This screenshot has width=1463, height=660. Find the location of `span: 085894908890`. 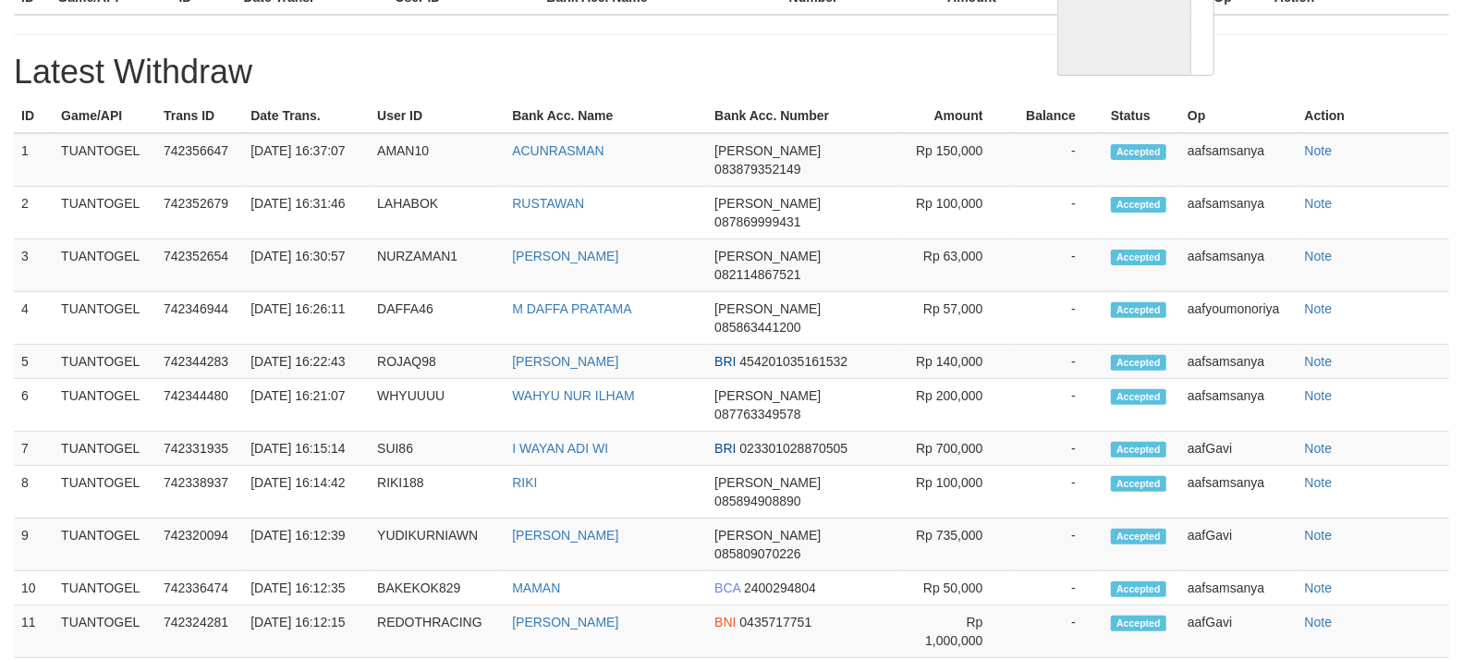

span: 085894908890 is located at coordinates (757, 501).